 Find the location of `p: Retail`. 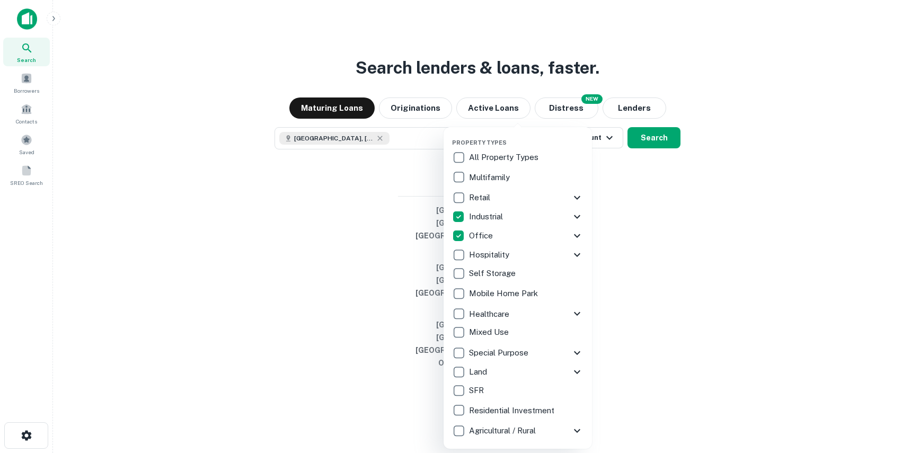

p: Retail is located at coordinates (481, 198).